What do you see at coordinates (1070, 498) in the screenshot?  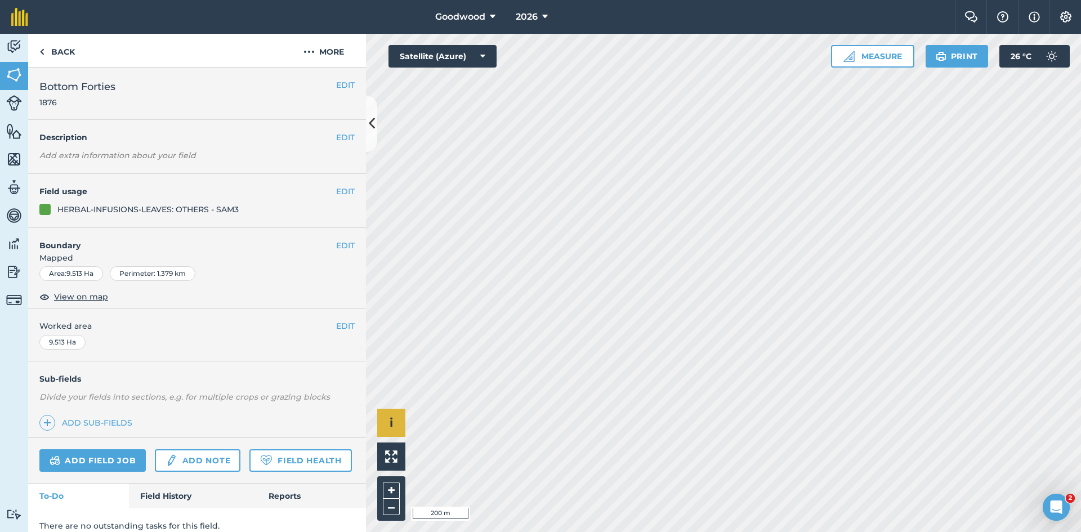 I see `span: 2` at bounding box center [1070, 498].